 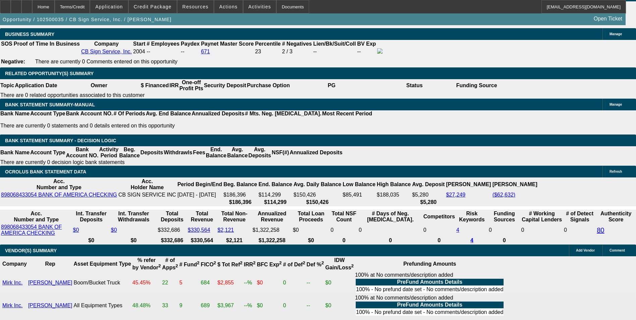 What do you see at coordinates (504, 217) in the screenshot?
I see `th: Funding Sources` at bounding box center [504, 217].